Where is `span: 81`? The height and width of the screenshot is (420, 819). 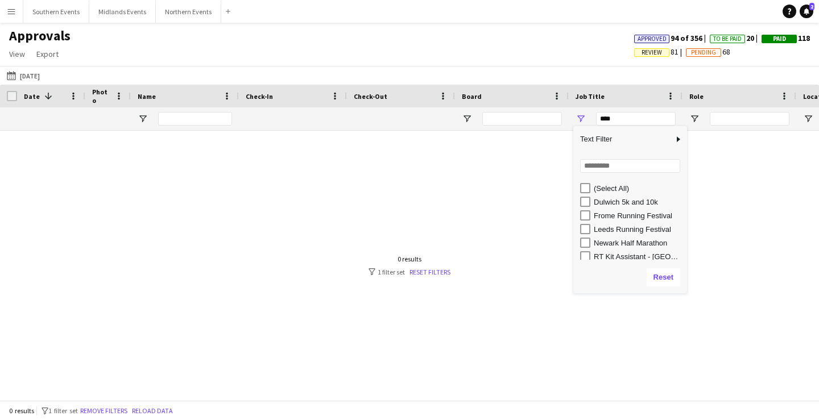
span: 81 is located at coordinates (660, 52).